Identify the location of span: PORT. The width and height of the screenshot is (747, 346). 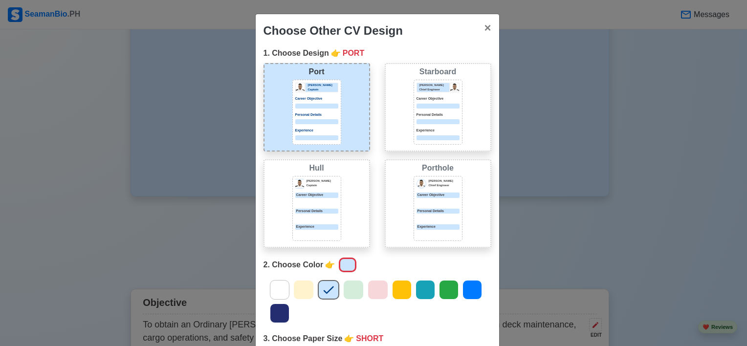
(354, 53).